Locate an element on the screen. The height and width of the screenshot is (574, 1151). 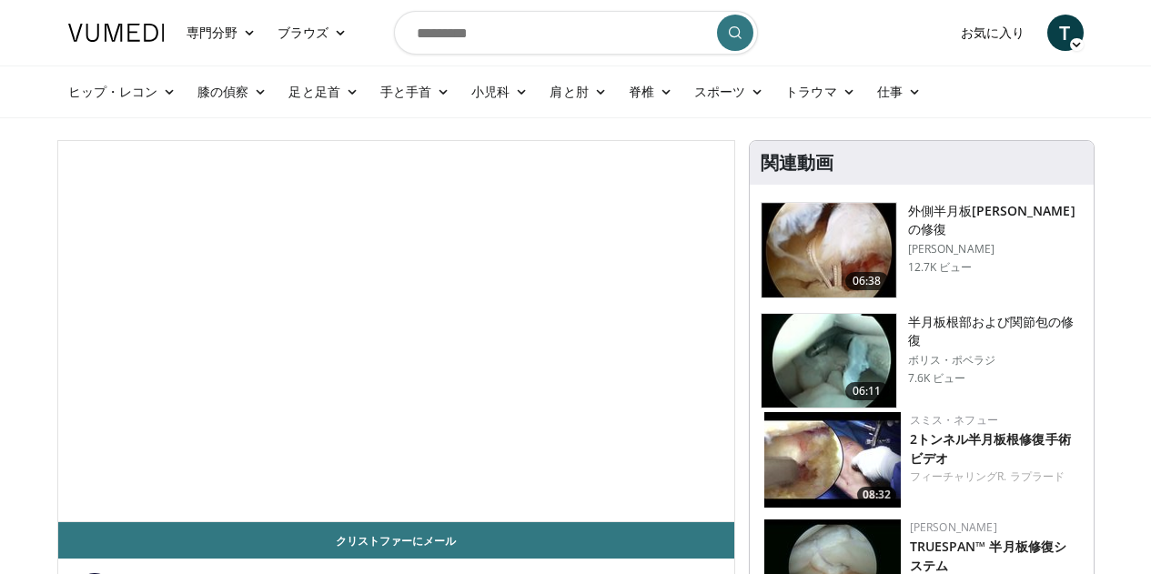
font: 7.6K ビュー is located at coordinates (937, 378).